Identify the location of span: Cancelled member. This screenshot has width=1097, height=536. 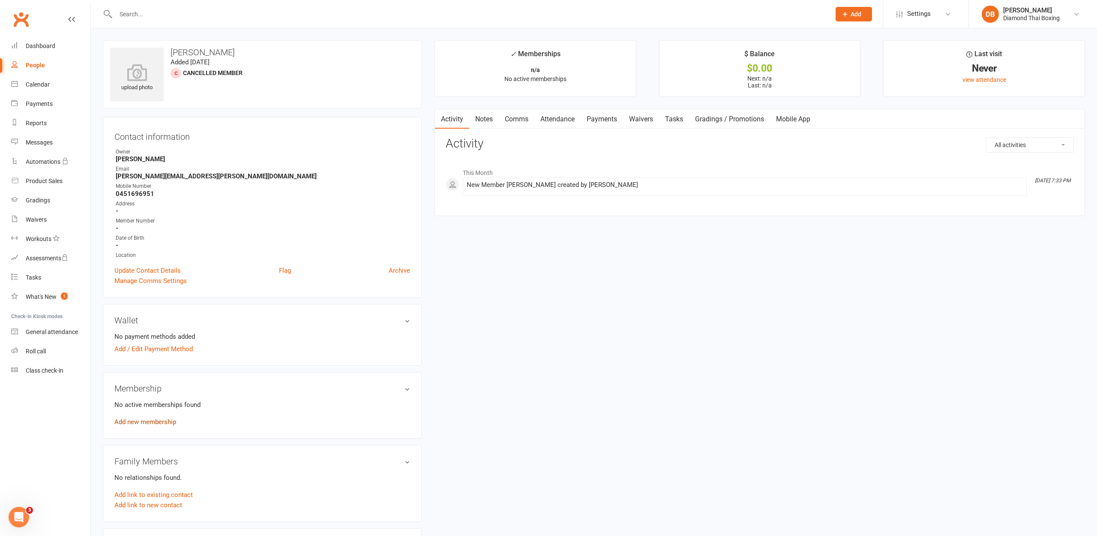
(213, 73).